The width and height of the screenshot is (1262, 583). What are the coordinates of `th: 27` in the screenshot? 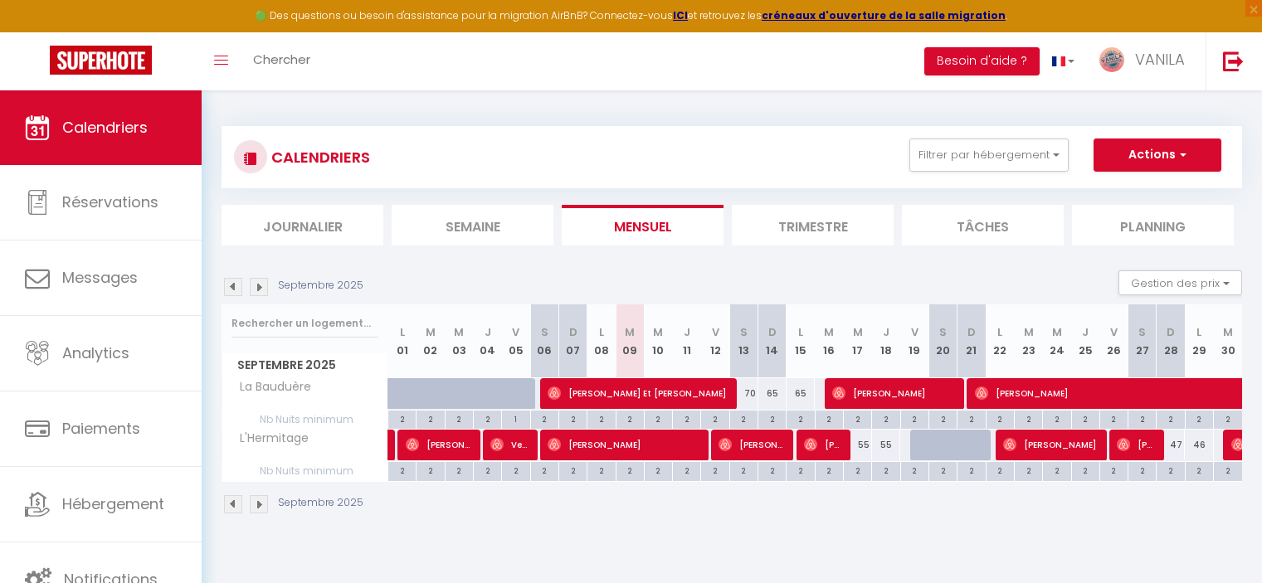 It's located at (1142, 341).